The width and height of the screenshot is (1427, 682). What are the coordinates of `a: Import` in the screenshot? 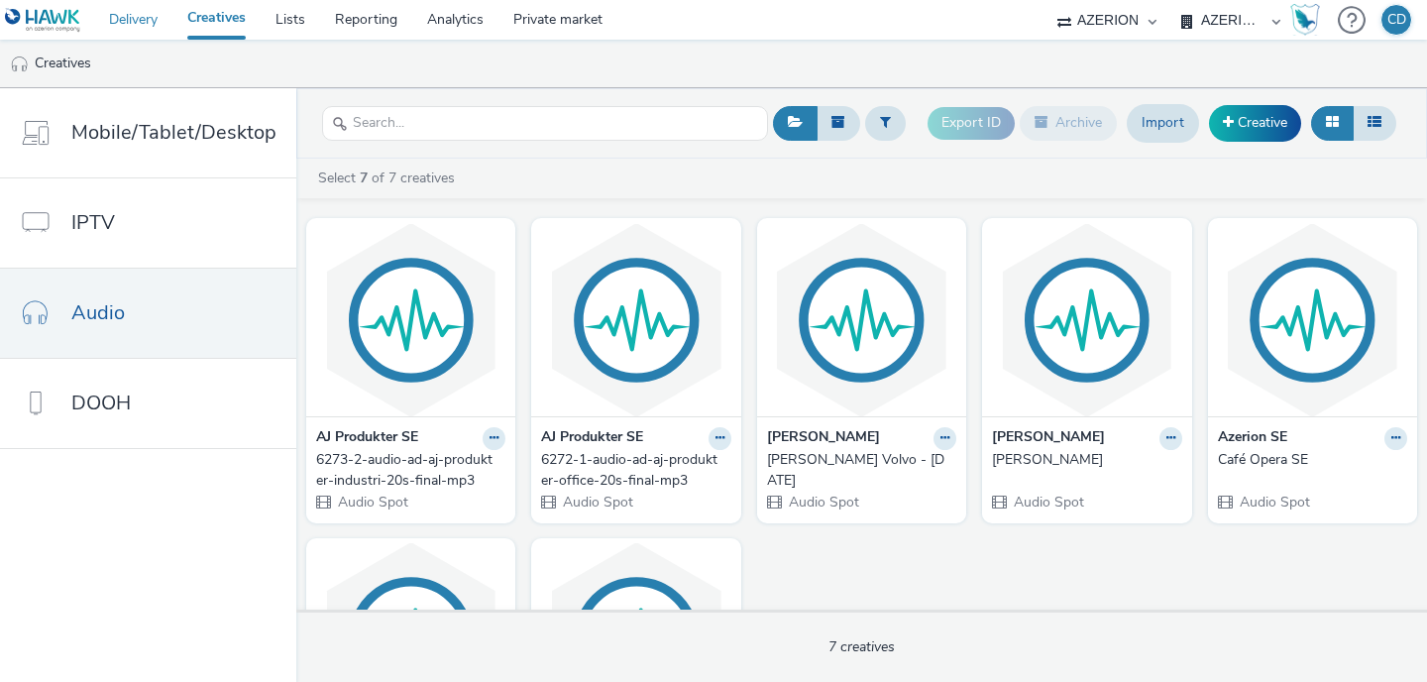 It's located at (1162, 123).